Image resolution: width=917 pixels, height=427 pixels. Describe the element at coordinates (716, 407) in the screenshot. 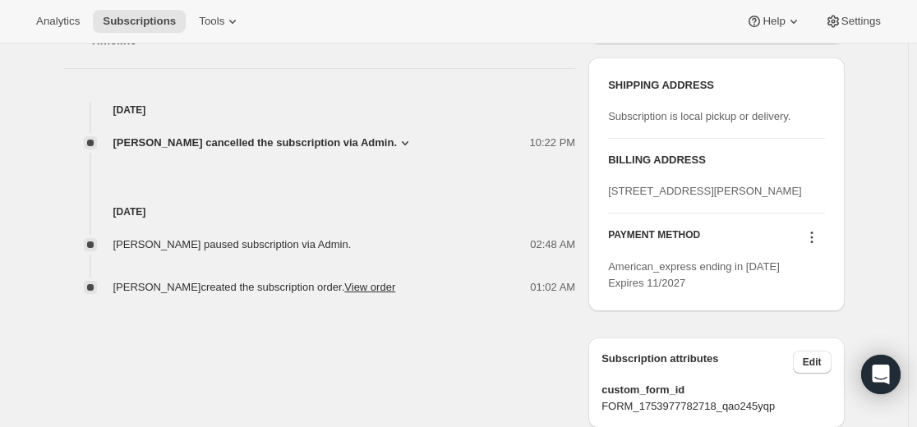

I see `span: FORM_1753977782718_qao245yqp` at that location.